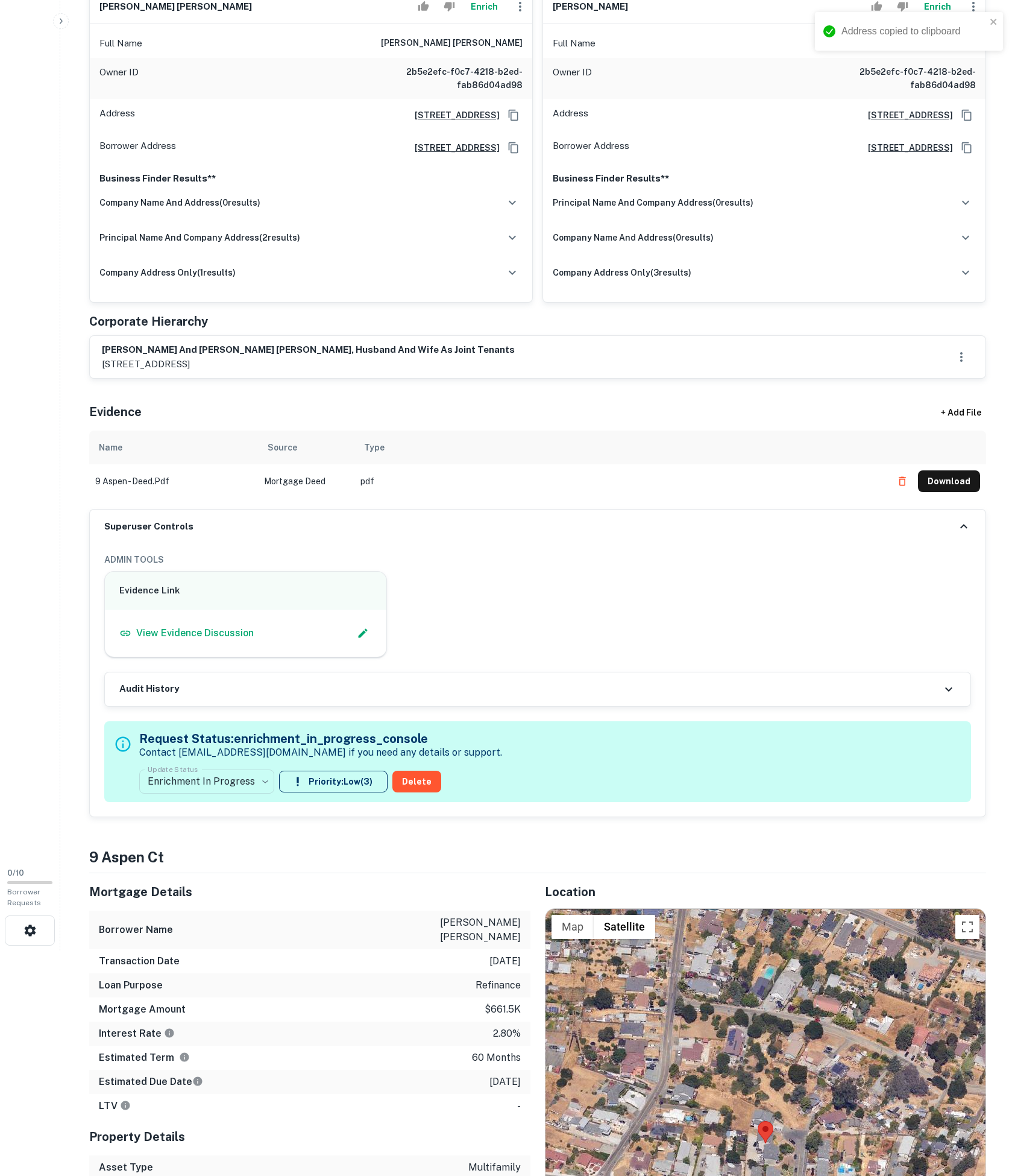 This screenshot has width=1015, height=1176. I want to click on h6: company address only ( 1 results), so click(168, 273).